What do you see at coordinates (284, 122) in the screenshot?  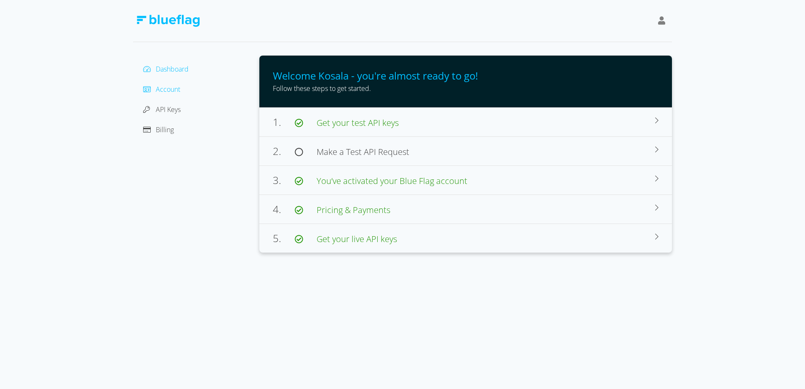 I see `span: 1.` at bounding box center [284, 122].